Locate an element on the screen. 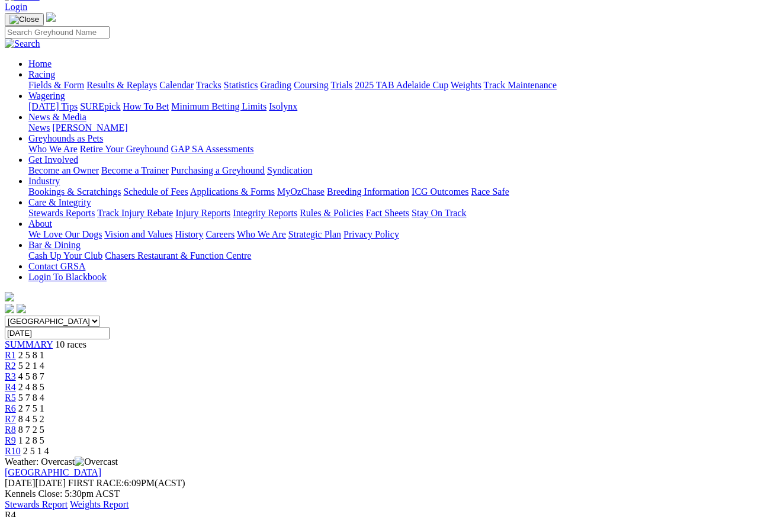 The width and height of the screenshot is (758, 517). a: We Love Our Dogs is located at coordinates (65, 234).